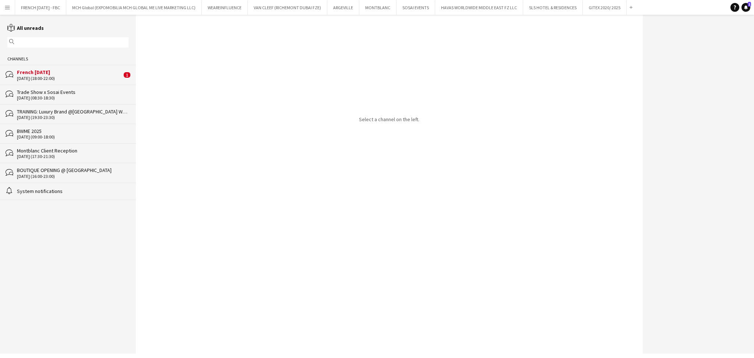 The image size is (754, 358). What do you see at coordinates (25, 28) in the screenshot?
I see `a: All unreads` at bounding box center [25, 28].